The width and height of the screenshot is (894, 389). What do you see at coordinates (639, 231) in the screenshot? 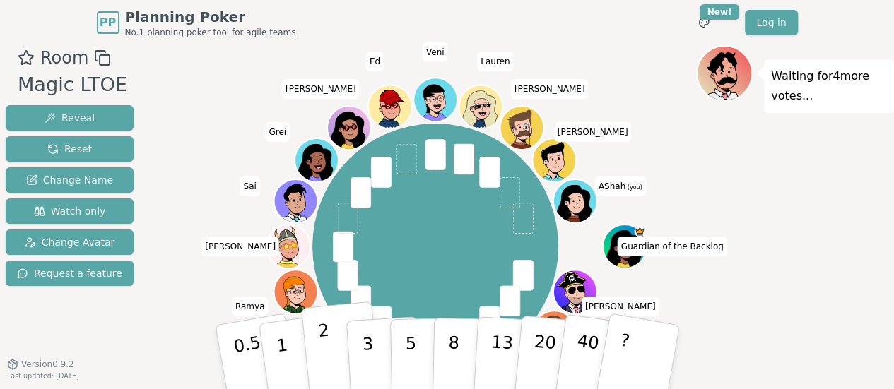
I see `span: Guardian of the Backlog is the host` at bounding box center [639, 231].